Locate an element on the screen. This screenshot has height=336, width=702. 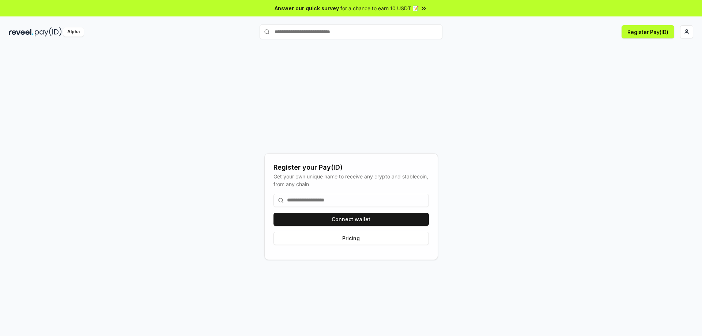
span: Answer our quick survey is located at coordinates (307, 8).